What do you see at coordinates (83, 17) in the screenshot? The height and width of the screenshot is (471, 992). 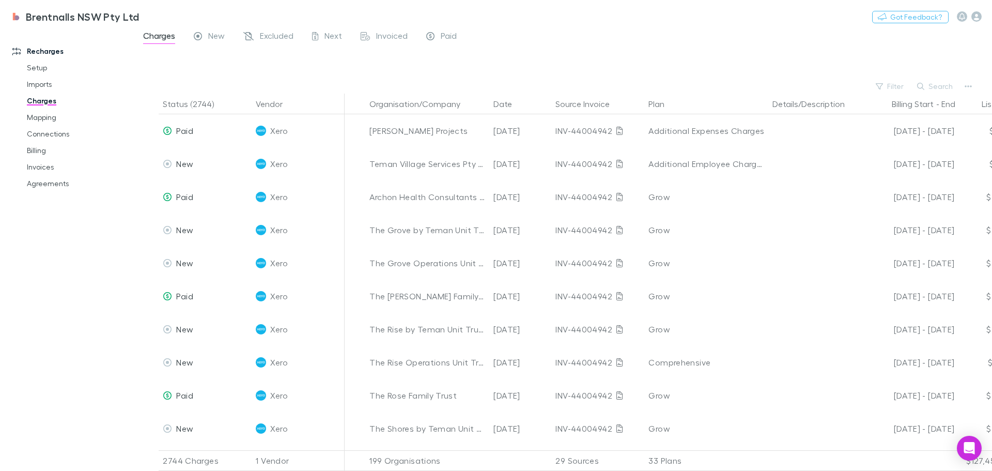 I see `h3: Brentnalls NSW Pty Ltd` at bounding box center [83, 17].